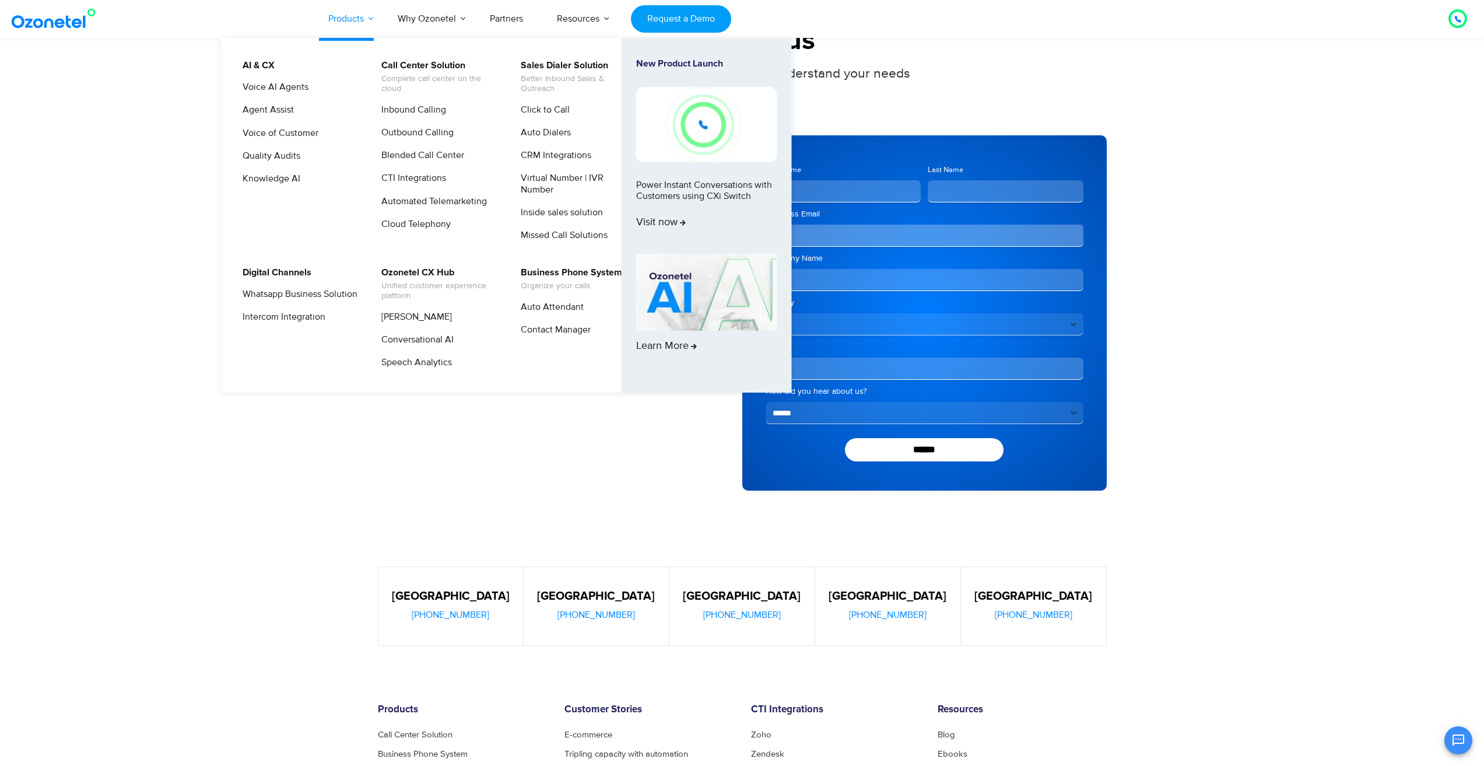 Image resolution: width=1484 pixels, height=766 pixels. Describe the element at coordinates (767, 753) in the screenshot. I see `a: Zendesk` at that location.